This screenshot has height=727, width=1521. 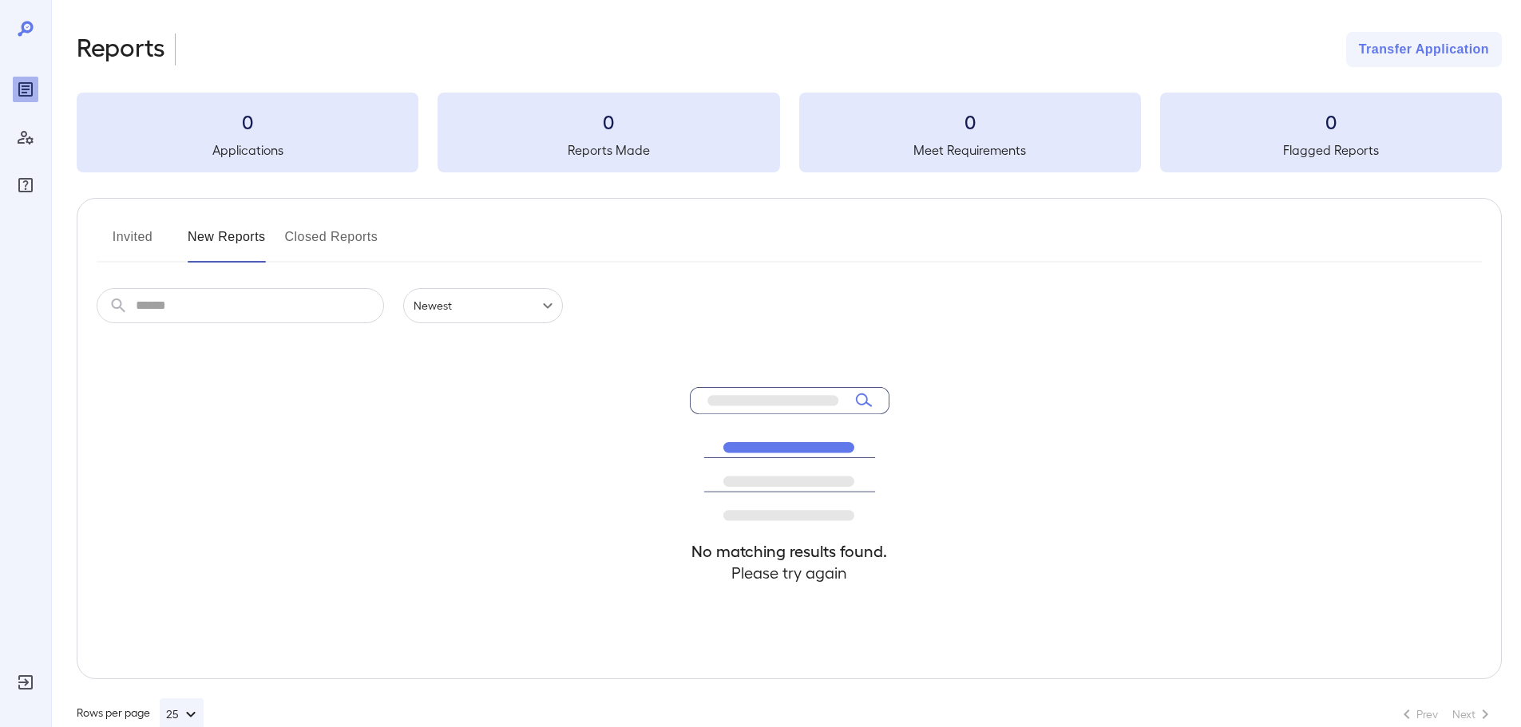 I want to click on h4: No matching results found., so click(x=790, y=551).